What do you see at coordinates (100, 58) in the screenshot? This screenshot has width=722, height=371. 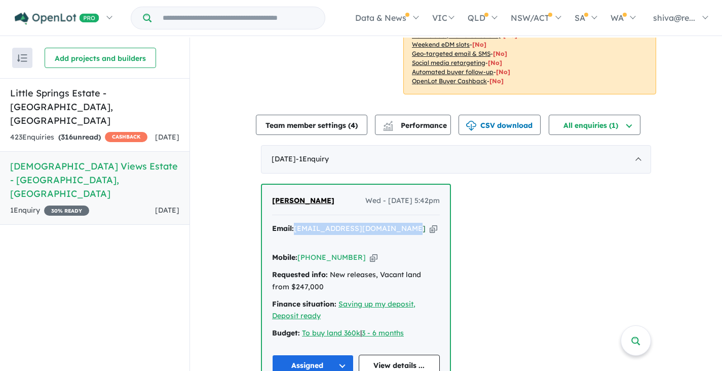 I see `button: Add projects and builders` at bounding box center [100, 58].